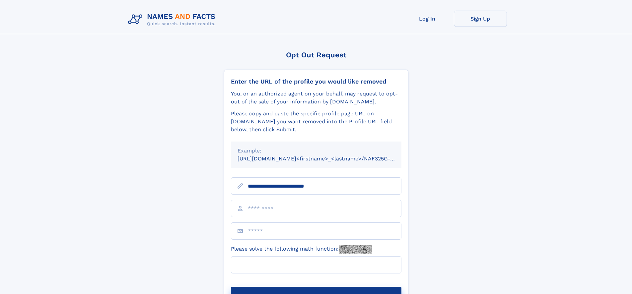 Image resolution: width=632 pixels, height=294 pixels. I want to click on label: Please solve the following math function:, so click(301, 250).